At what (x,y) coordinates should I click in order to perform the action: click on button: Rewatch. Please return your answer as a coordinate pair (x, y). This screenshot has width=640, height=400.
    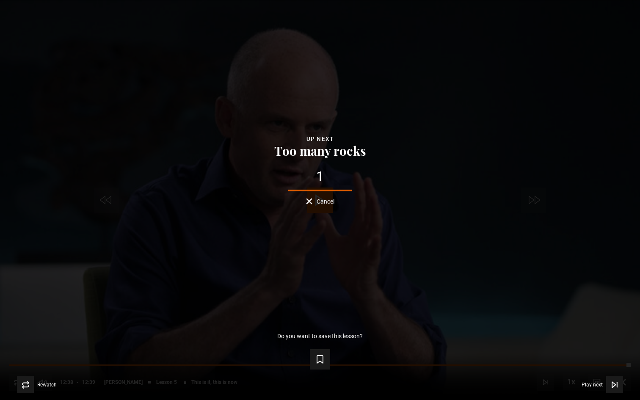
    Looking at the image, I should click on (37, 385).